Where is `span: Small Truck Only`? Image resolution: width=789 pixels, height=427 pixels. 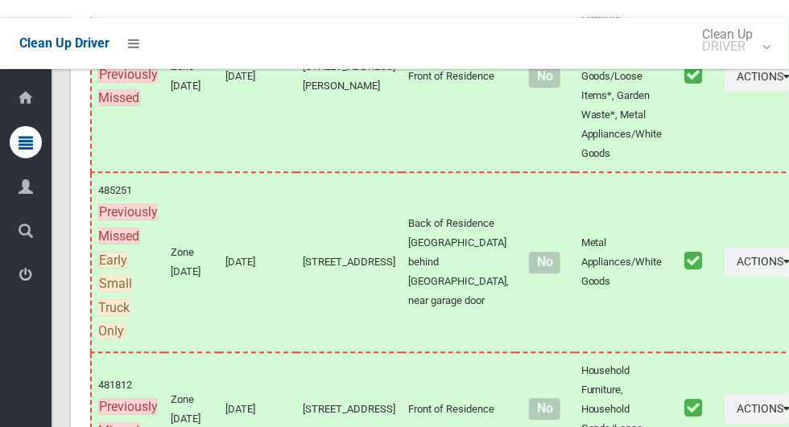 span: Small Truck Only is located at coordinates (115, 290).